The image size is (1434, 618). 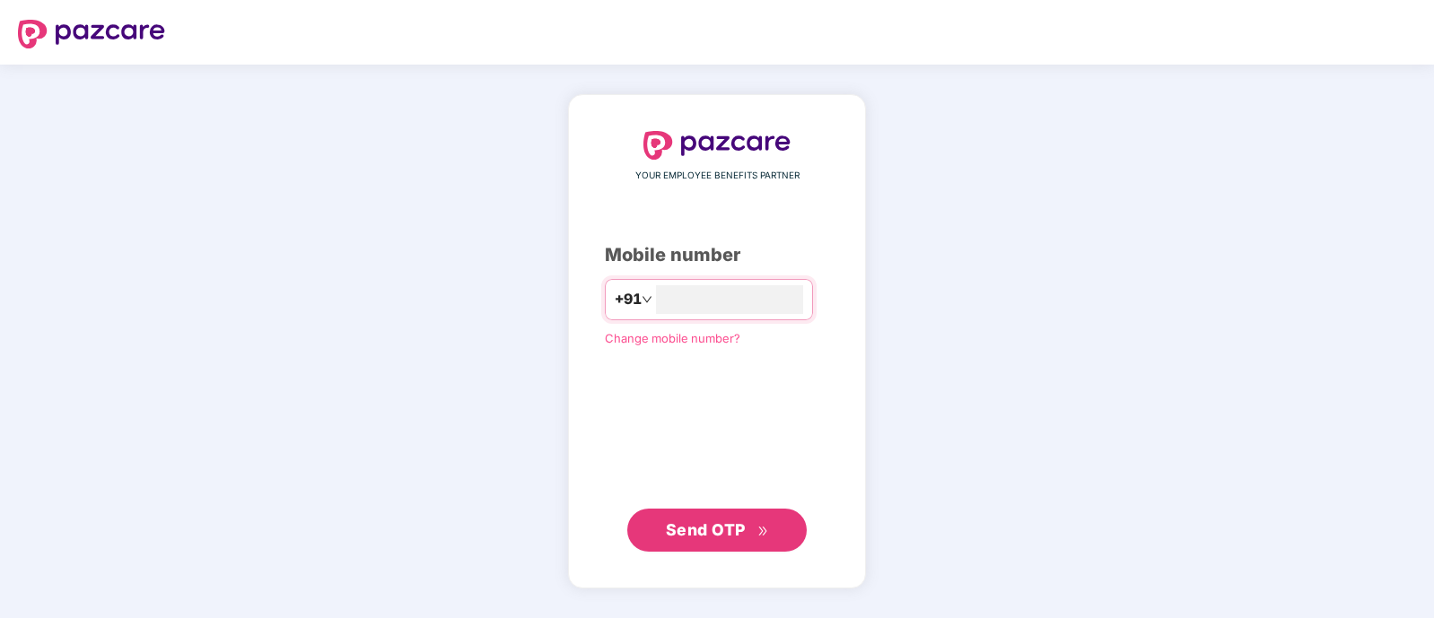 I want to click on span: YOUR EMPLOYEE BENEFITS PARTNER, so click(x=717, y=176).